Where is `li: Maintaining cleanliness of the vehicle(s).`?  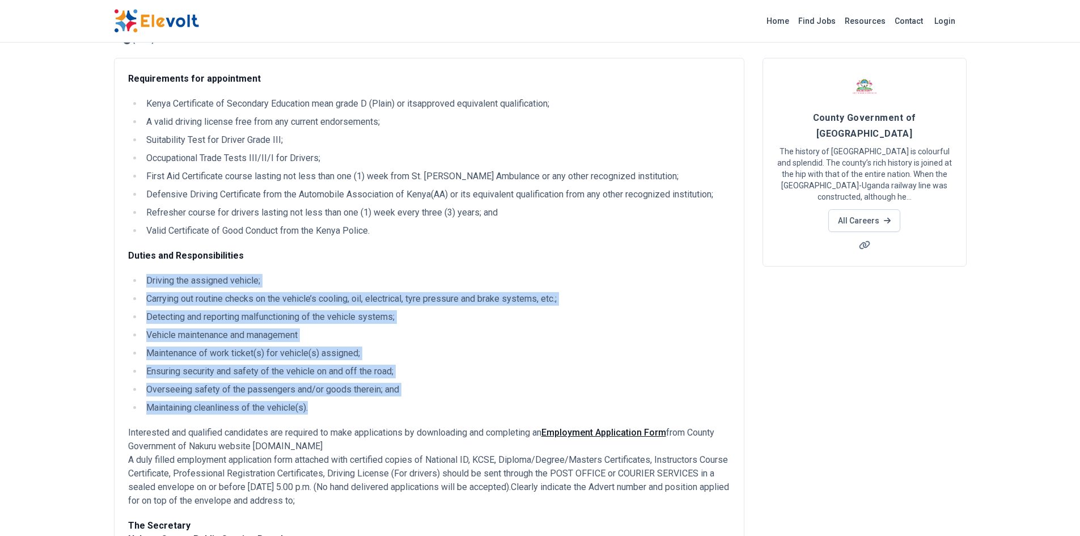
li: Maintaining cleanliness of the vehicle(s). is located at coordinates (437, 408).